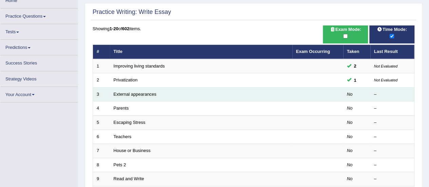  What do you see at coordinates (129, 179) in the screenshot?
I see `a: Read and Write` at bounding box center [129, 179].